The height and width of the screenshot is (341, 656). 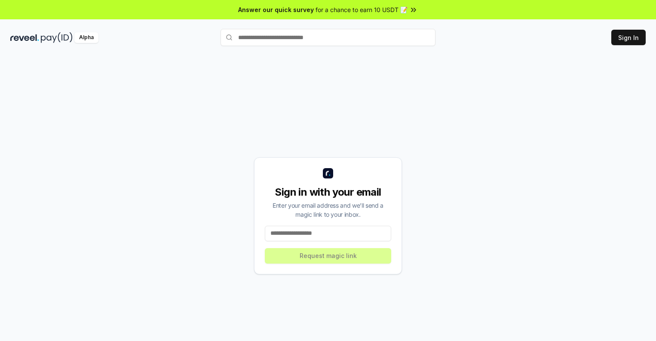 I want to click on img: reveel_dark, so click(x=25, y=37).